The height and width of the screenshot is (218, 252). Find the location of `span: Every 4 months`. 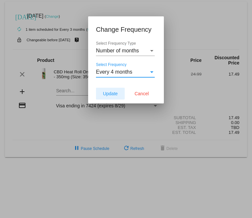

span: Every 4 months is located at coordinates (114, 72).